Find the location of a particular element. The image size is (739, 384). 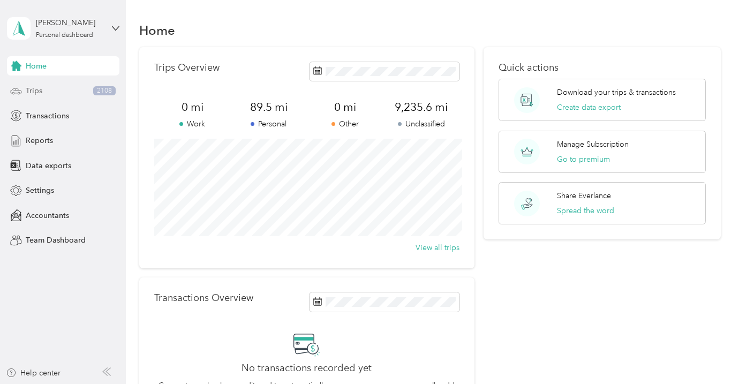

h2: No transactions recorded yet is located at coordinates (306, 368).